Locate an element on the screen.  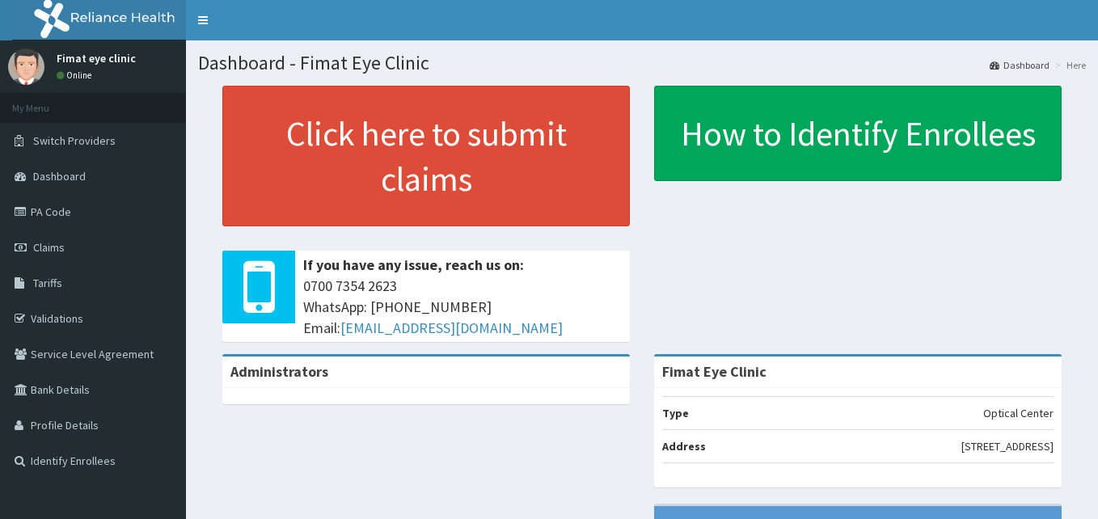
span: Tariffs is located at coordinates (48, 283).